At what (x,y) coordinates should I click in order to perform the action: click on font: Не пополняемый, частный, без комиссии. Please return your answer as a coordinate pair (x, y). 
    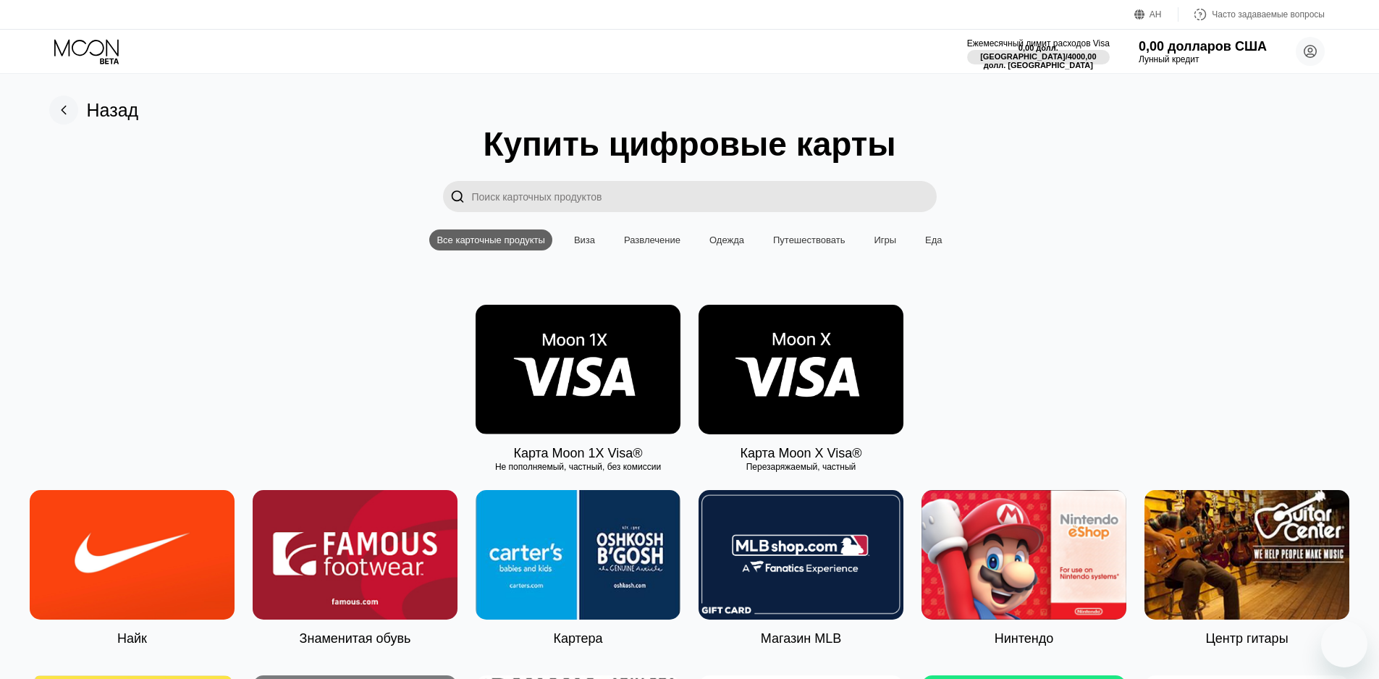
    Looking at the image, I should click on (578, 467).